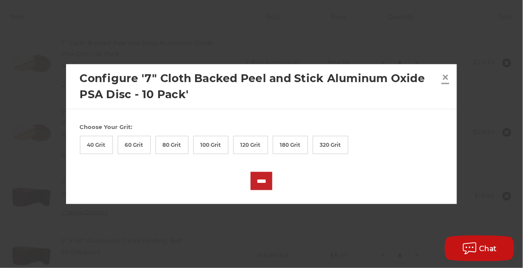 The image size is (523, 268). Describe the element at coordinates (480, 249) in the screenshot. I see `button: Chat` at that location.